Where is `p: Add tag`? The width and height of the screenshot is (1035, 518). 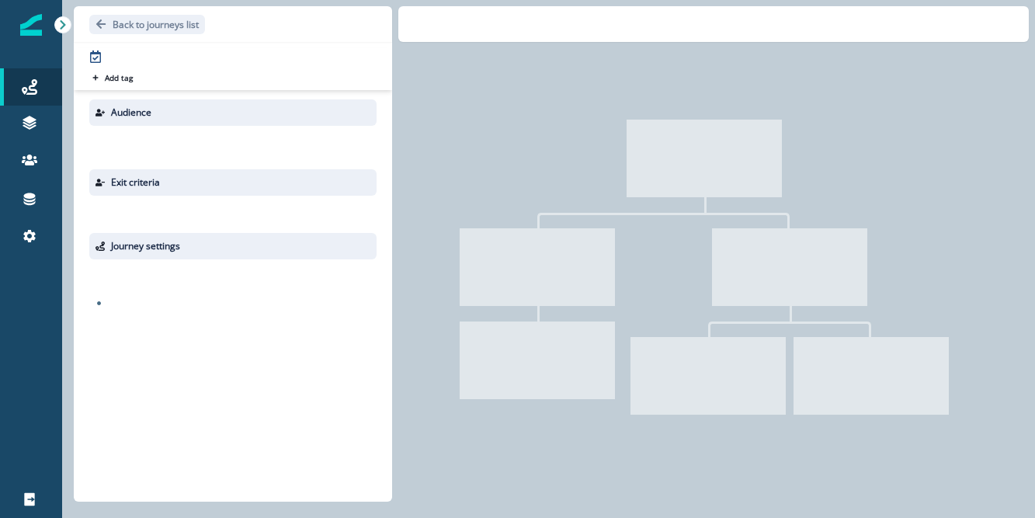 p: Add tag is located at coordinates (119, 78).